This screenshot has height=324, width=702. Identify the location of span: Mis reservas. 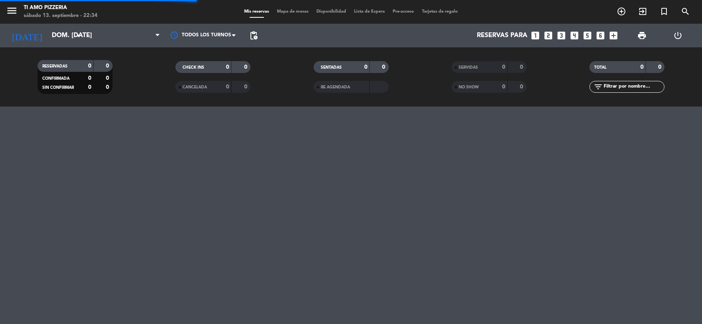
(256, 11).